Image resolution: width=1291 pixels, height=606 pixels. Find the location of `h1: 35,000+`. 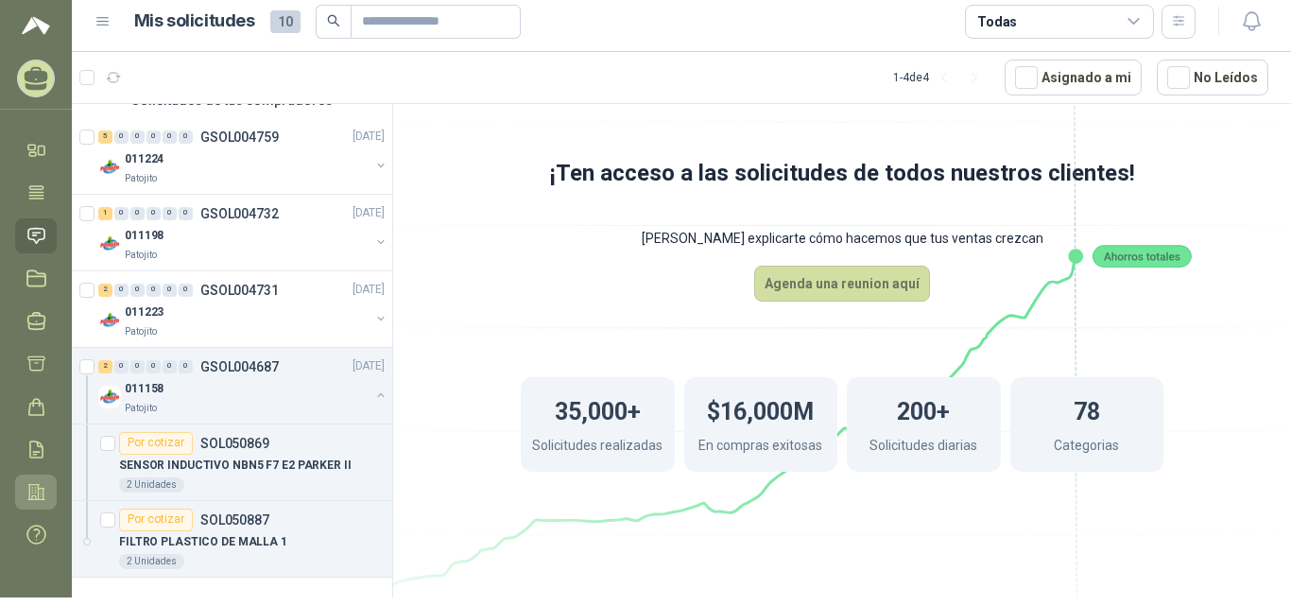

h1: 35,000+ is located at coordinates (597, 409).